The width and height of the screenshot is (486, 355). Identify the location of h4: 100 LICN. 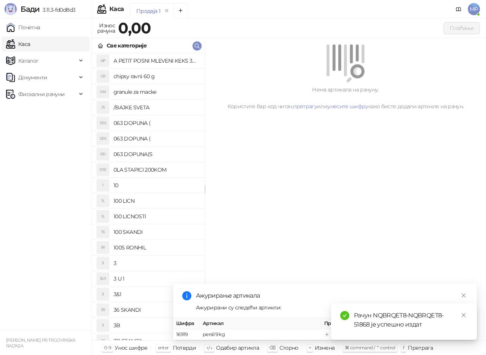
(156, 201).